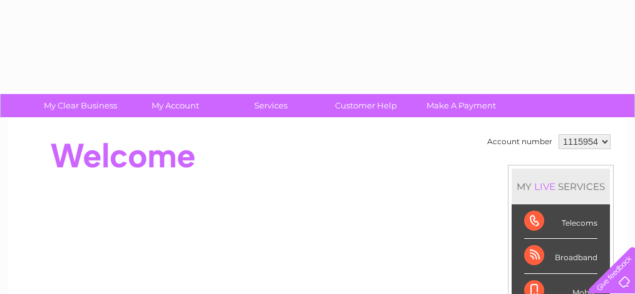  What do you see at coordinates (270, 105) in the screenshot?
I see `a: Services` at bounding box center [270, 105].